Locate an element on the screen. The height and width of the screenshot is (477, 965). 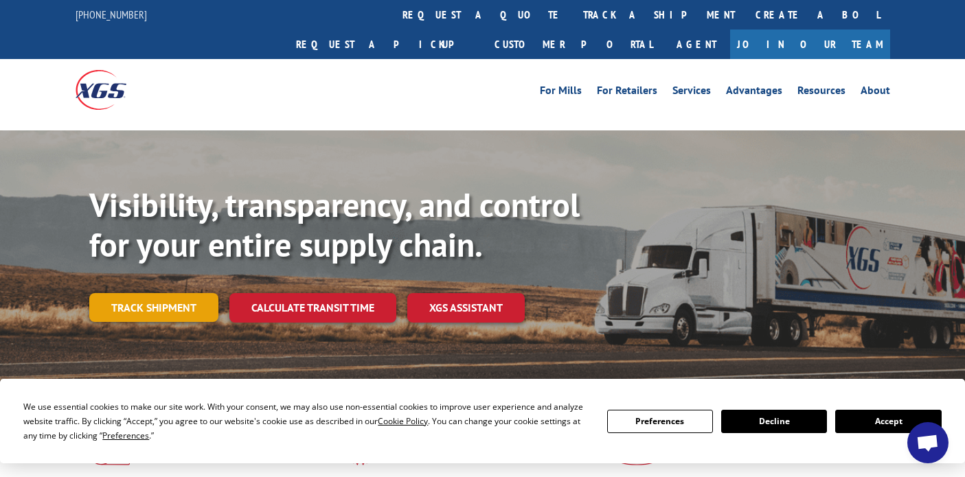
button: Preferences is located at coordinates (660, 422).